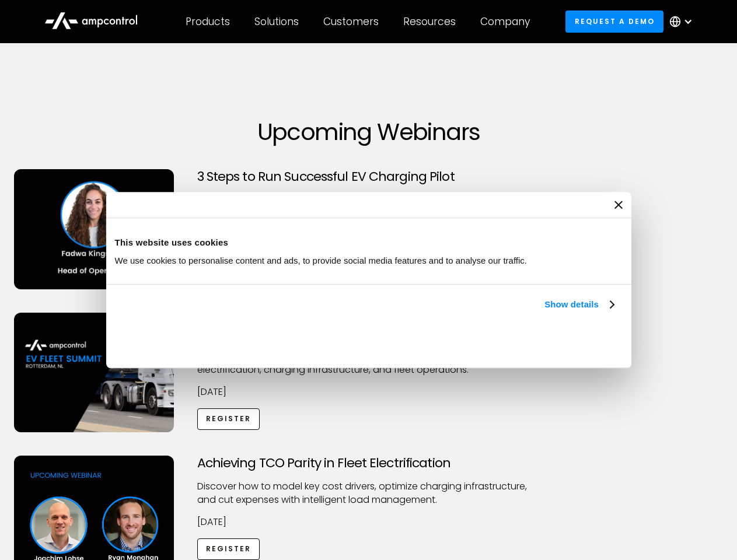 The height and width of the screenshot is (560, 737). Describe the element at coordinates (369, 132) in the screenshot. I see `h1: Upcoming Webinars` at that location.